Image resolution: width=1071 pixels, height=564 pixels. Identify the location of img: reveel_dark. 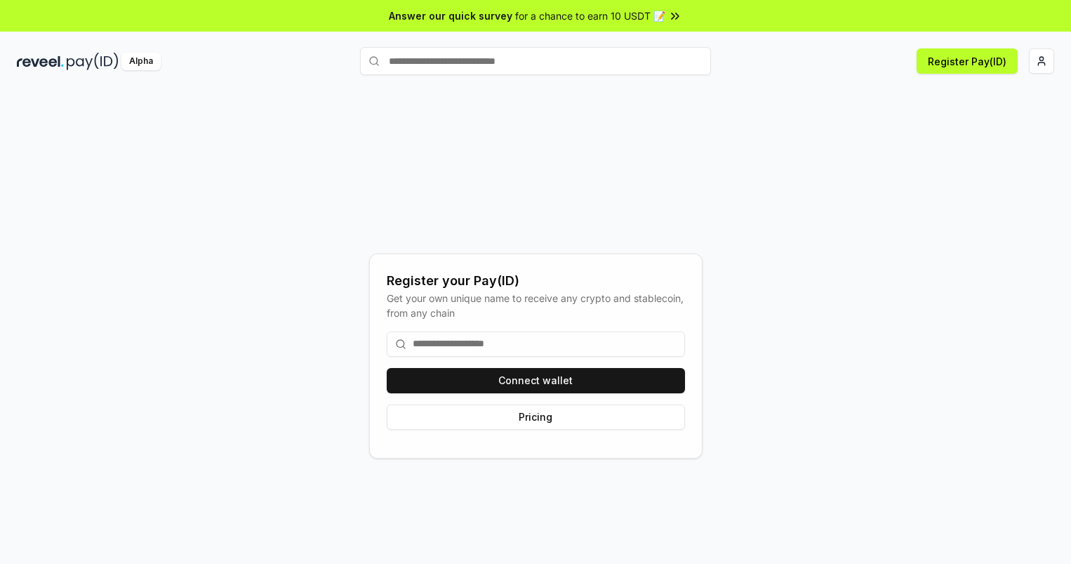
(40, 61).